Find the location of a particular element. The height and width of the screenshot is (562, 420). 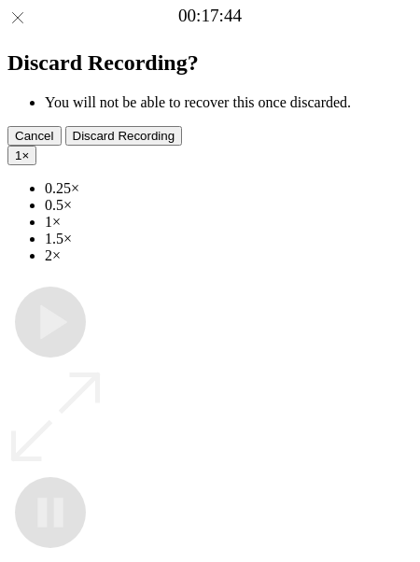

li: 2× is located at coordinates (229, 256).